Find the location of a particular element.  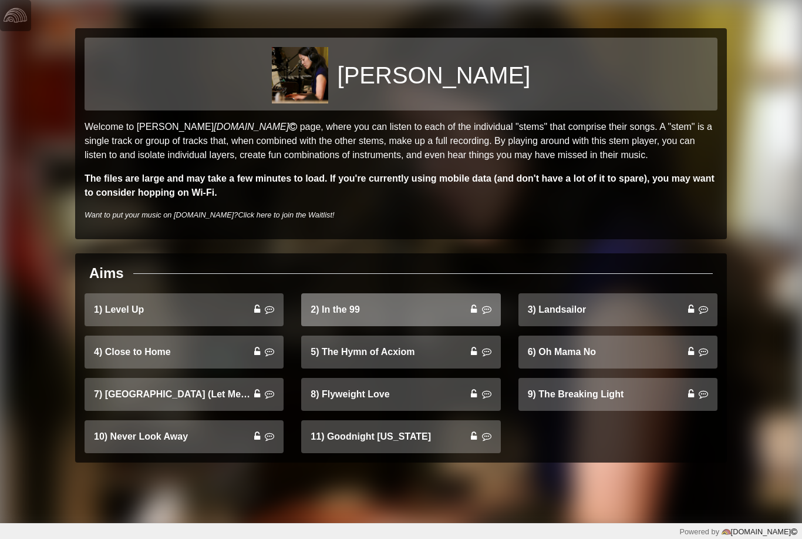

div: Powered by is located at coordinates (738, 531).